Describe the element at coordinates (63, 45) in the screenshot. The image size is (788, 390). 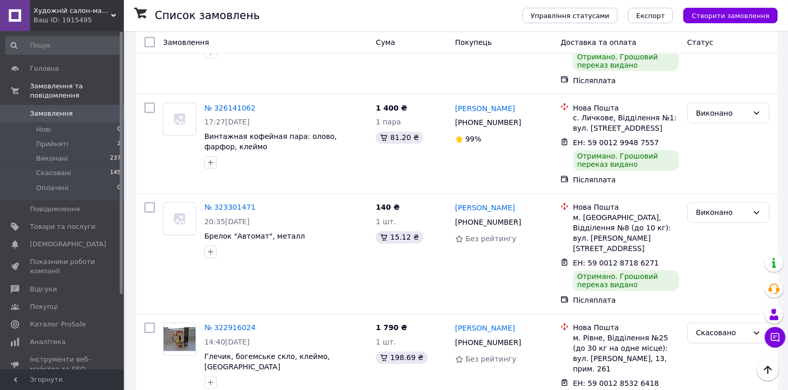
I see `input: Пошук` at that location.